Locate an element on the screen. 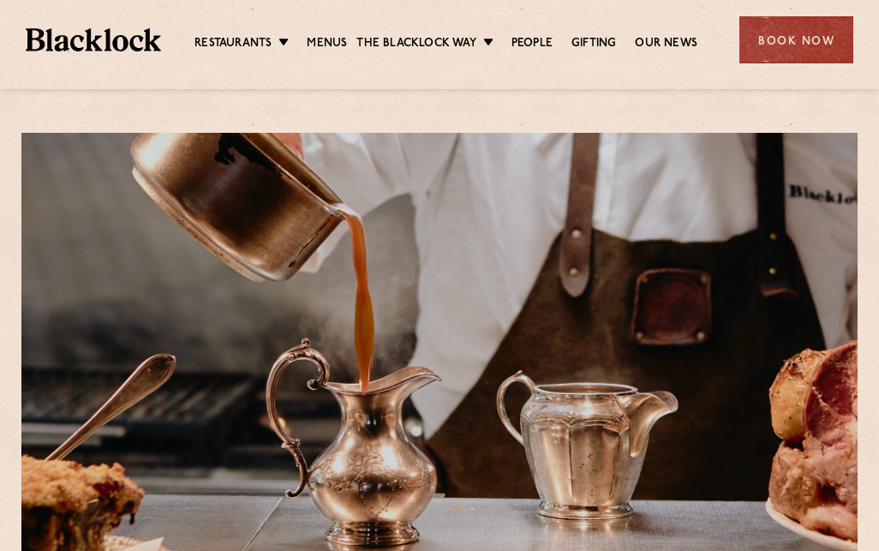 This screenshot has height=551, width=879. a: The Blacklock Way is located at coordinates (416, 45).